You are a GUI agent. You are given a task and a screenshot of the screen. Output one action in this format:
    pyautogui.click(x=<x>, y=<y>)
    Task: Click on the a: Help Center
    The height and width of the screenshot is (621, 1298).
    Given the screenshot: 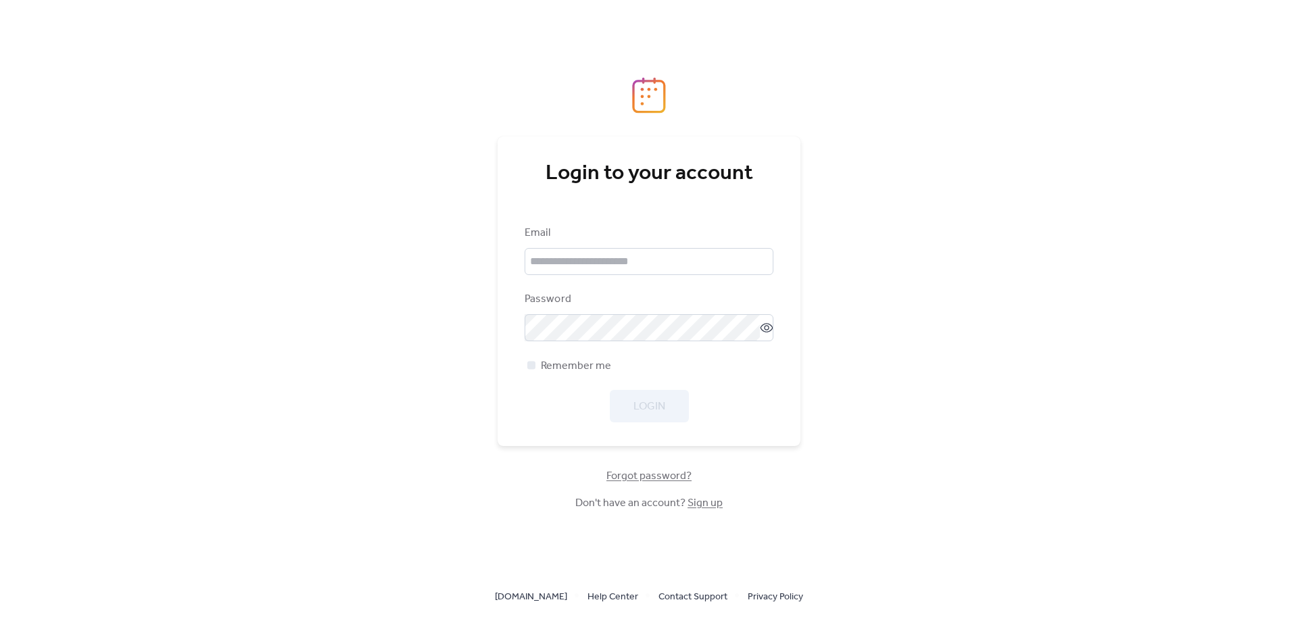 What is the action you would take?
    pyautogui.click(x=612, y=596)
    